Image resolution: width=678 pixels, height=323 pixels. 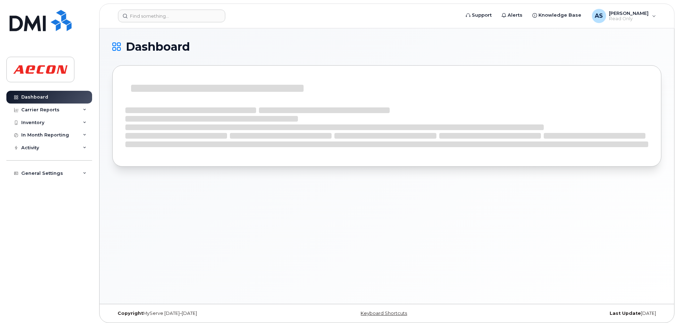 I want to click on strong: Last Update, so click(x=625, y=313).